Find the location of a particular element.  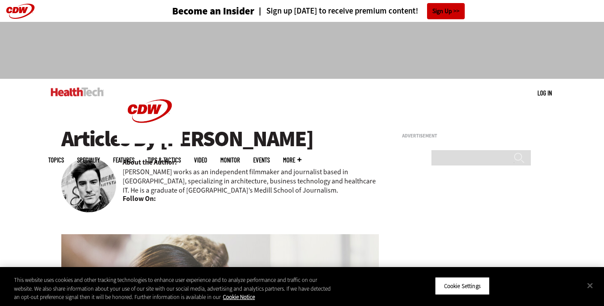

b: Follow On: is located at coordinates (139, 199).